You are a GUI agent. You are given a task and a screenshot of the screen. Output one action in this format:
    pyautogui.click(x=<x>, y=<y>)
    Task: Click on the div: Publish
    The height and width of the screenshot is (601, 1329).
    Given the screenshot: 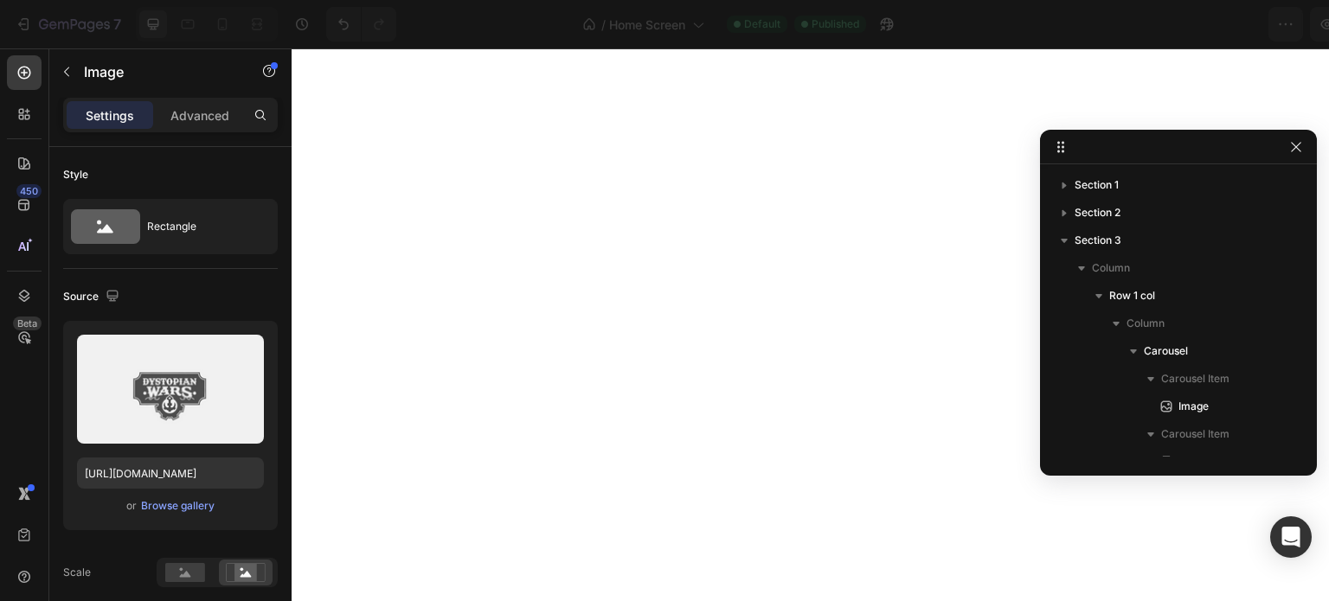 What is the action you would take?
    pyautogui.click(x=1250, y=24)
    